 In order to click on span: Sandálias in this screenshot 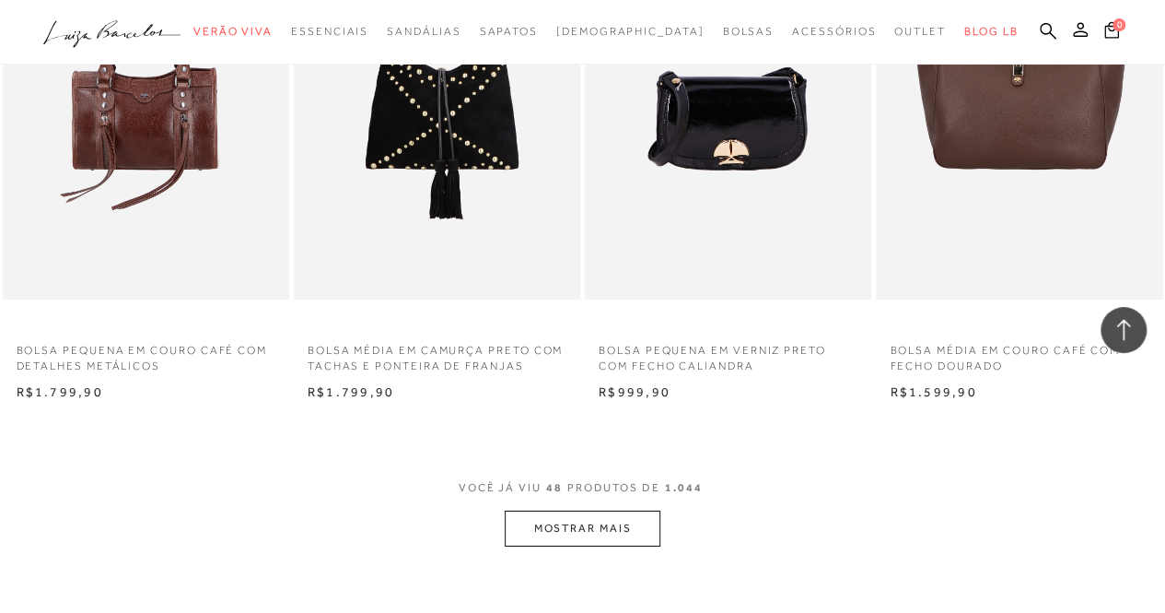, I will do `click(424, 31)`.